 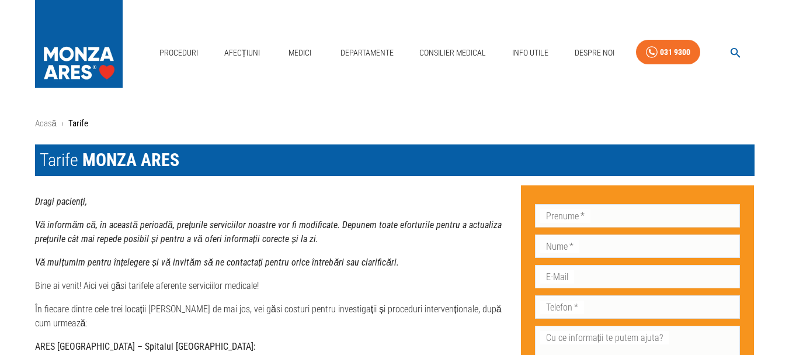 What do you see at coordinates (61, 201) in the screenshot?
I see `strong: Dragi pacienți,` at bounding box center [61, 201].